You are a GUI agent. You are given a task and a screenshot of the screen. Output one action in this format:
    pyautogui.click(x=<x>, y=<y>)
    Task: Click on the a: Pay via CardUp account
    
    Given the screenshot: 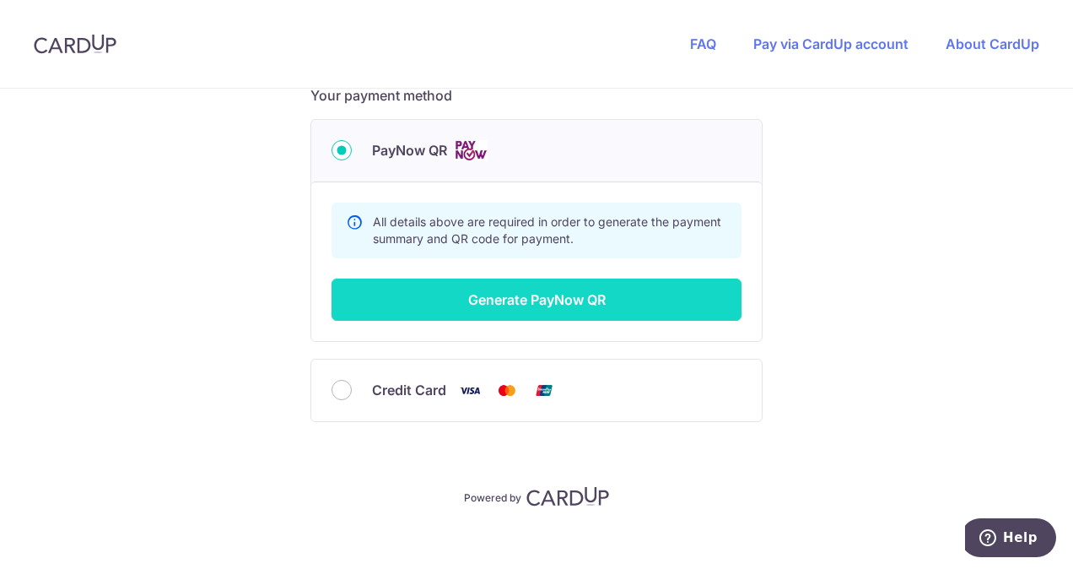 What is the action you would take?
    pyautogui.click(x=831, y=44)
    